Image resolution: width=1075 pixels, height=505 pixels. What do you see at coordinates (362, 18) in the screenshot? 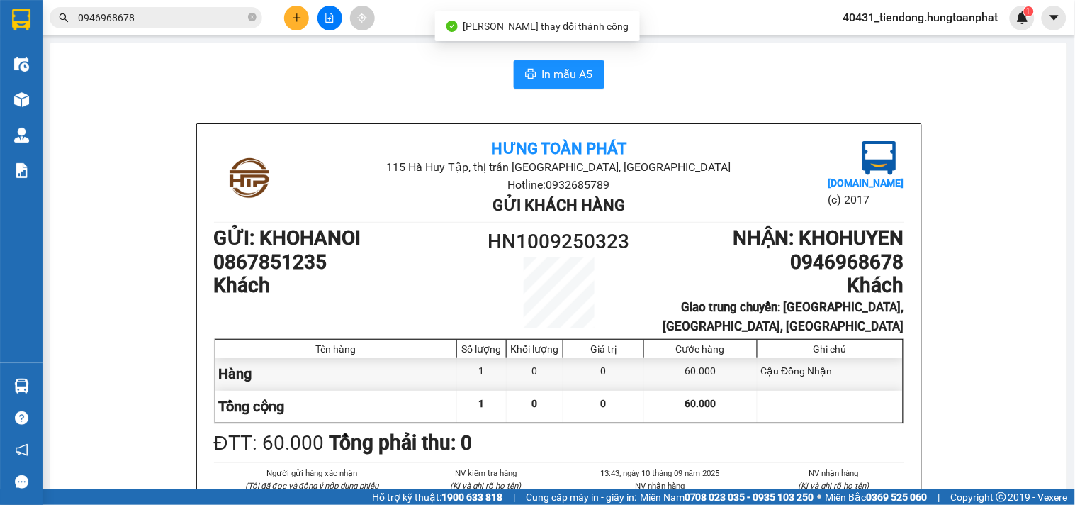
I see `span: aim` at bounding box center [362, 18].